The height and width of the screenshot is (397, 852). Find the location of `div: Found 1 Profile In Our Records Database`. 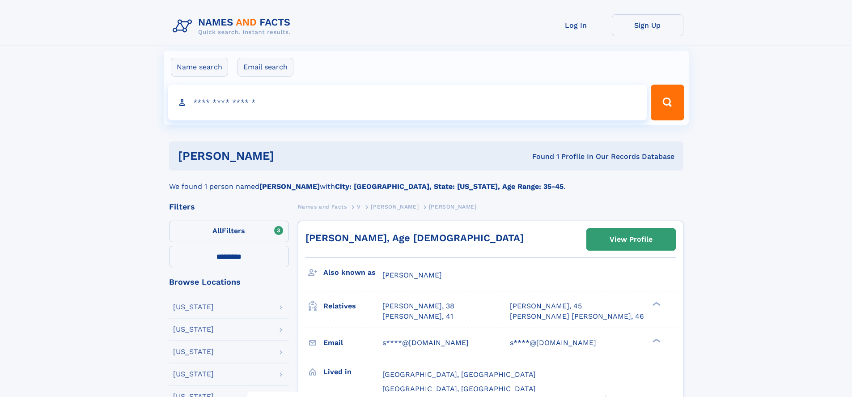

div: Found 1 Profile In Our Records Database is located at coordinates (538, 157).